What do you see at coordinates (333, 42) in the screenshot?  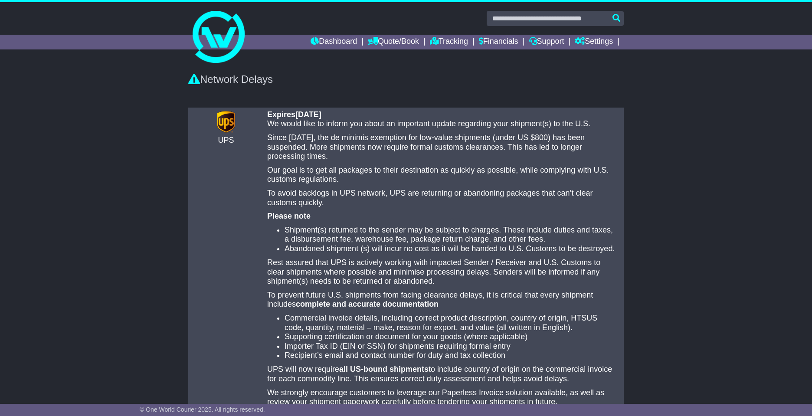 I see `a: Dashboard` at bounding box center [333, 42].